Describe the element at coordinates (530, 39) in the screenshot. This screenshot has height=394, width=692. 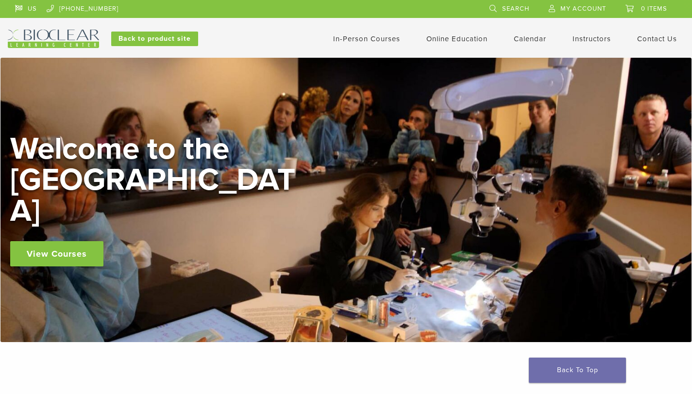
I see `a: Calendar` at that location.